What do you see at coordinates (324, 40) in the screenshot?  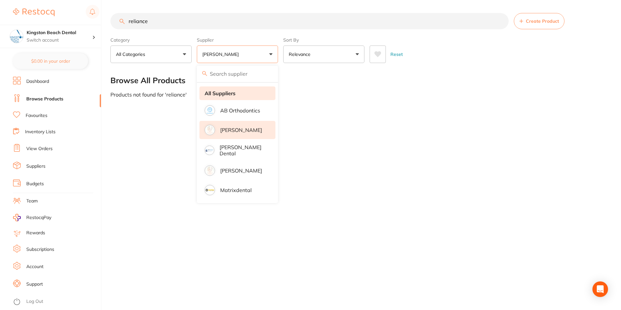 I see `label: Sort By` at bounding box center [324, 40].